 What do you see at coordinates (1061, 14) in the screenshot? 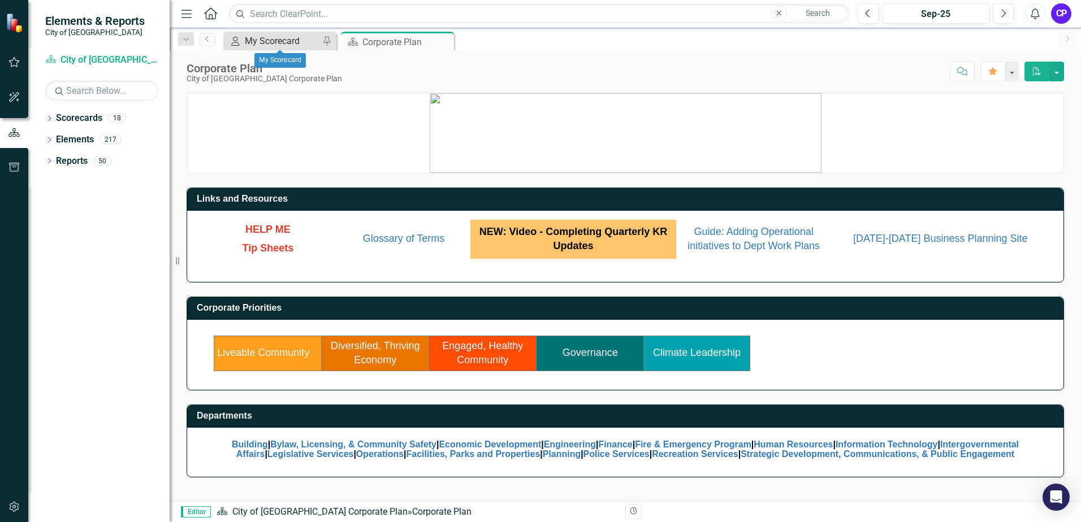
I see `button: CP` at bounding box center [1061, 14].